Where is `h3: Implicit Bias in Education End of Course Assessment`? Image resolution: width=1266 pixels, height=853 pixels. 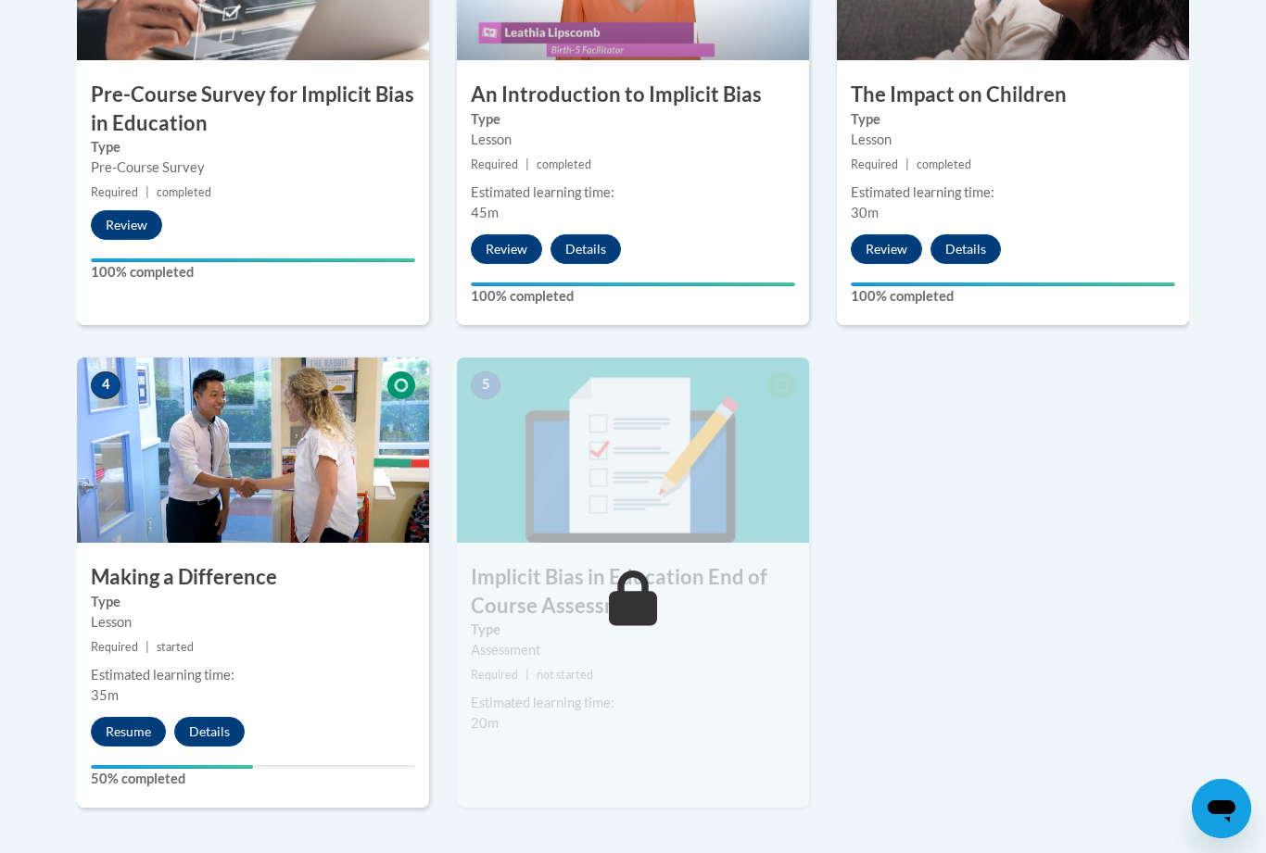
h3: Implicit Bias in Education End of Course Assessment is located at coordinates (633, 592).